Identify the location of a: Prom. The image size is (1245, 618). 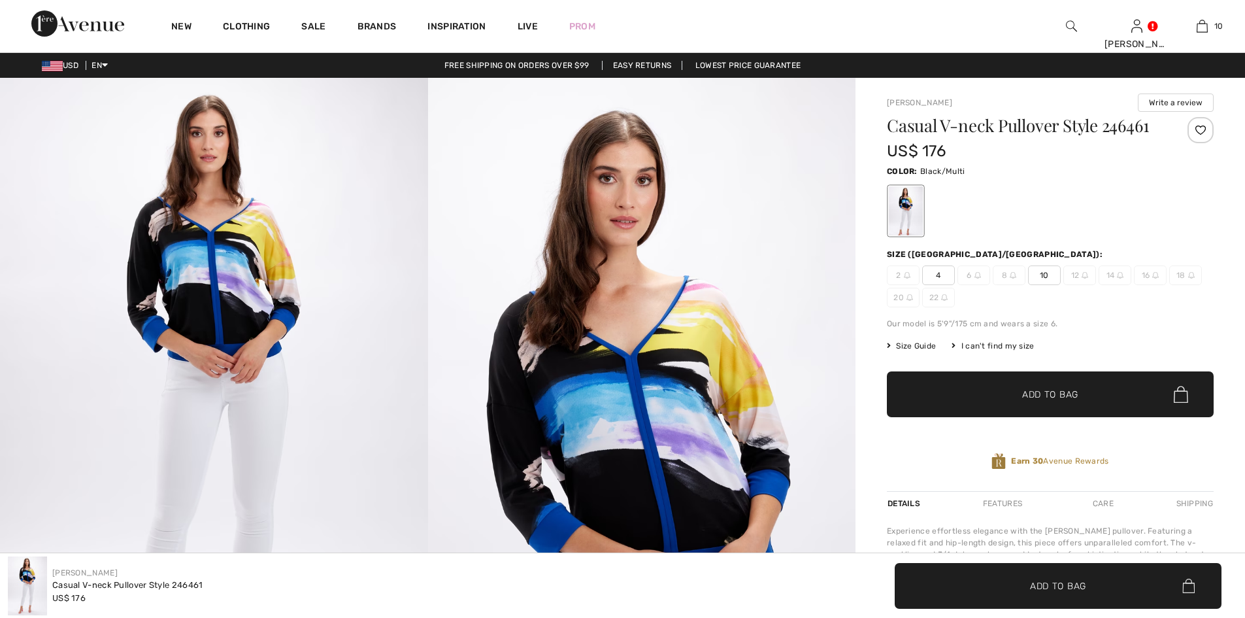
(583, 26).